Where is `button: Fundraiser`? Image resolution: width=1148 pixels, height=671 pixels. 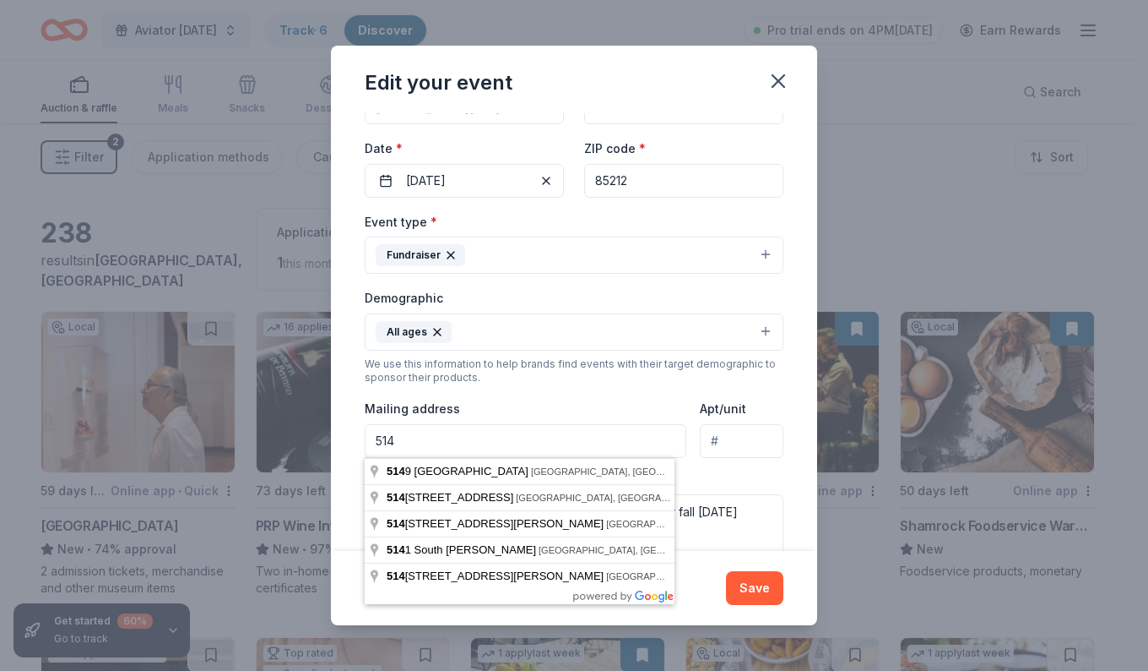 button: Fundraiser is located at coordinates (574, 255).